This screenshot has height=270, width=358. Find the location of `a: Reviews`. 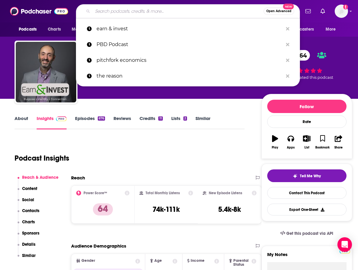

a: Reviews is located at coordinates (122, 122).